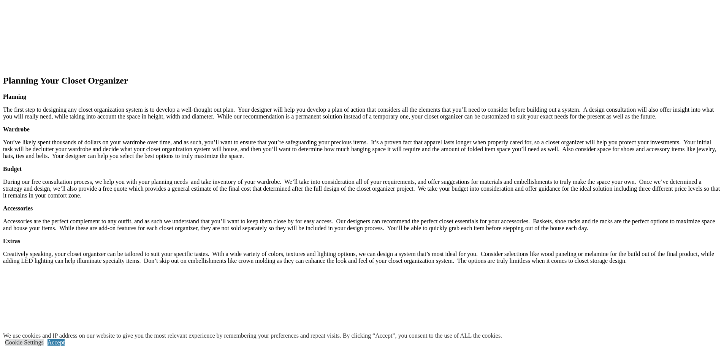  I want to click on a: Accept, so click(56, 342).